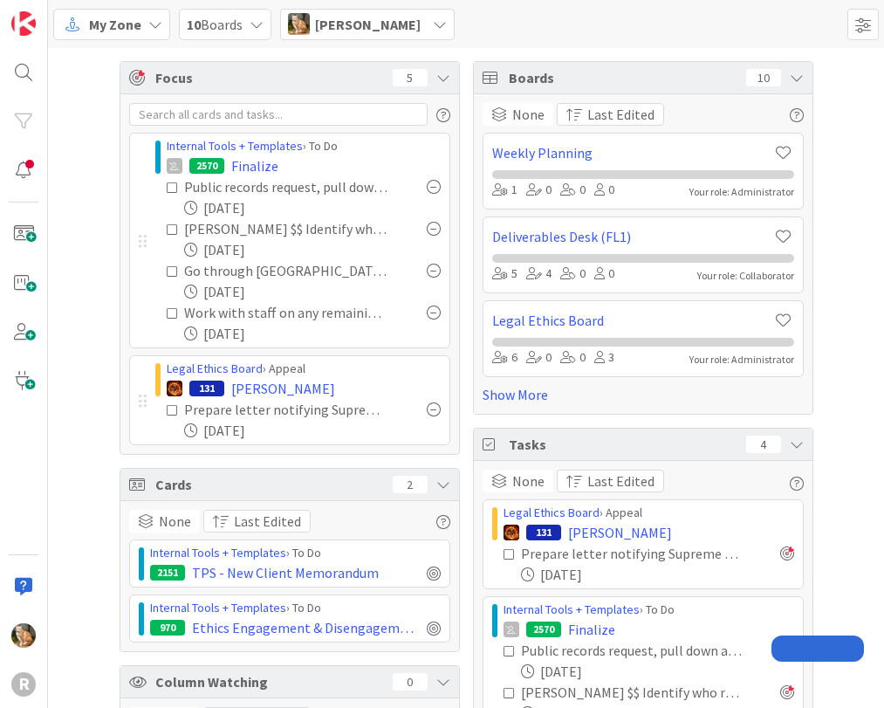 The height and width of the screenshot is (708, 884). Describe the element at coordinates (604, 358) in the screenshot. I see `div: 3` at that location.